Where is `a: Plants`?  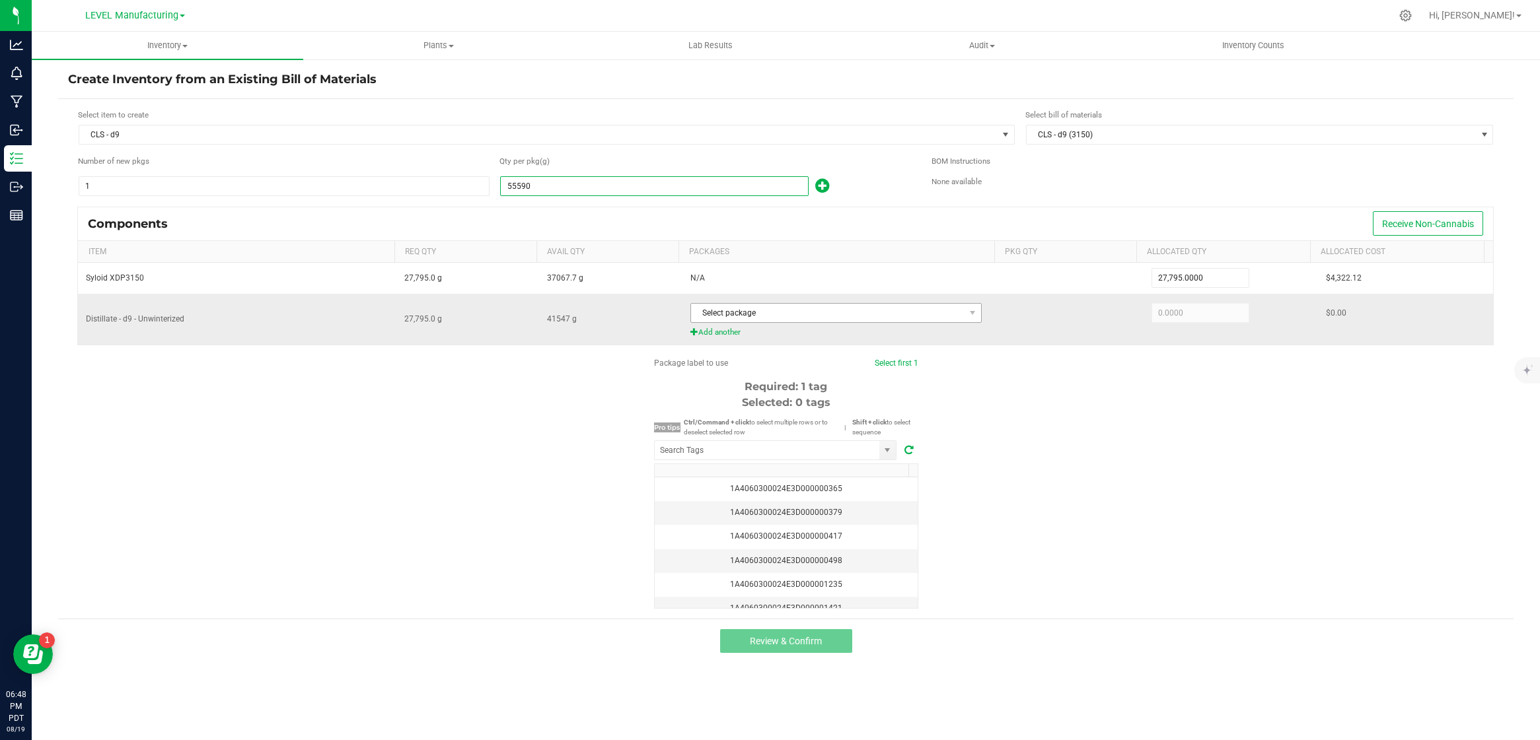
a: Plants is located at coordinates (439, 46).